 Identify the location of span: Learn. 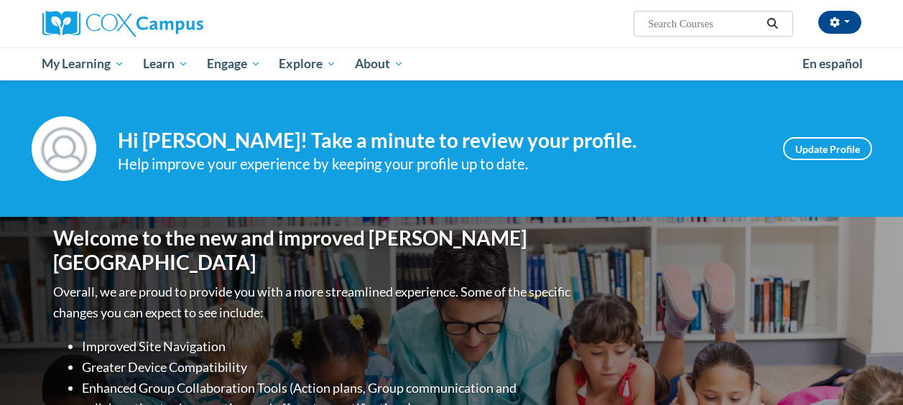
(165, 64).